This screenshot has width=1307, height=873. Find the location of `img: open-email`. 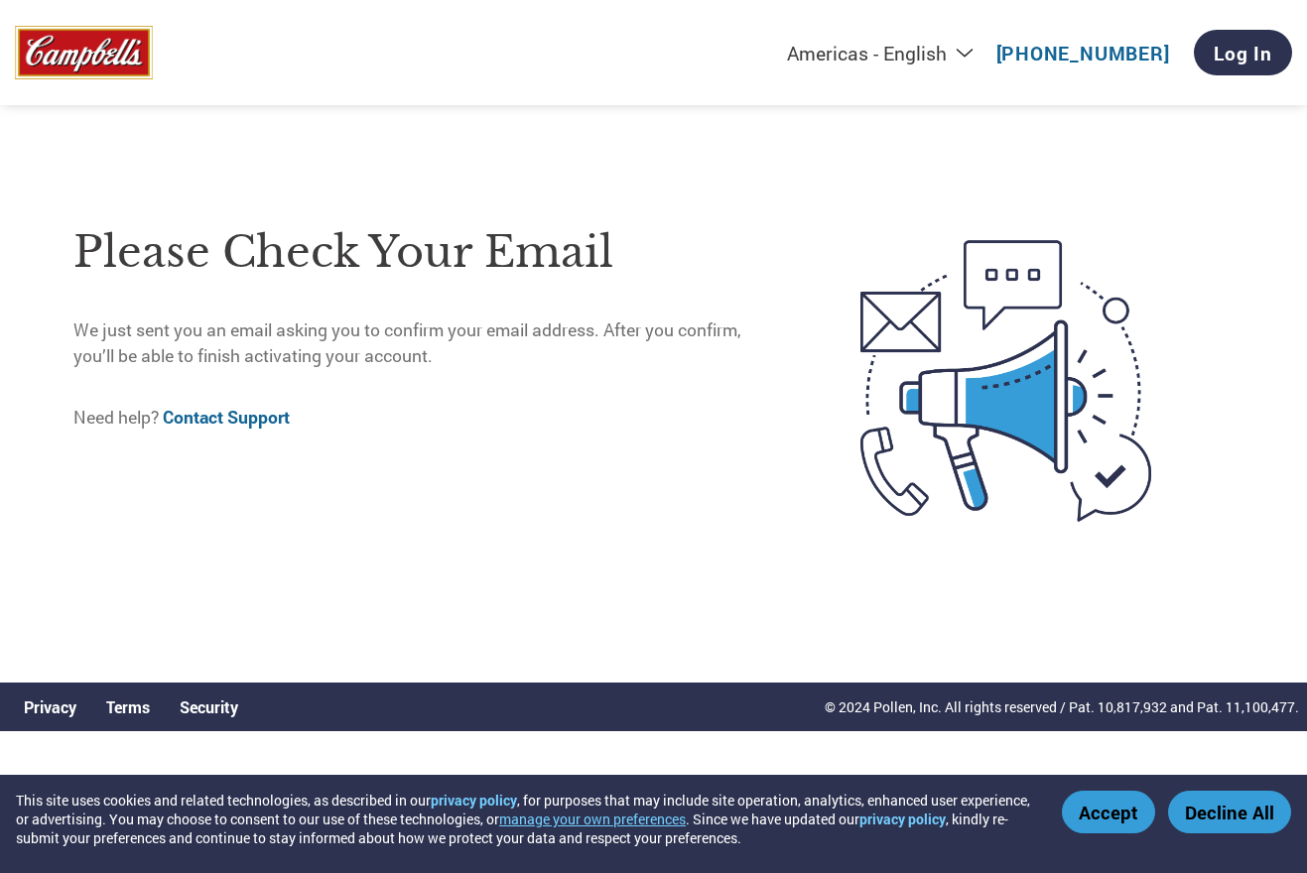

img: open-email is located at coordinates (1005, 381).